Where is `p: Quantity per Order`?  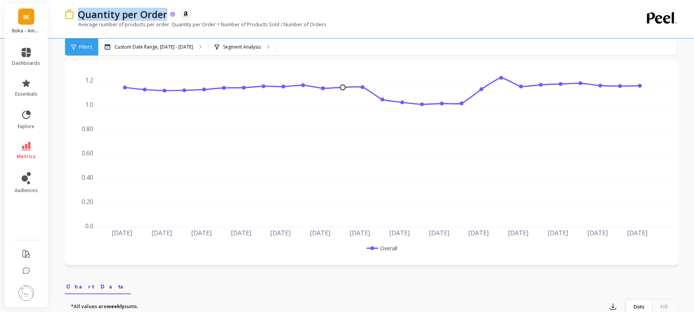
p: Quantity per Order is located at coordinates (122, 14).